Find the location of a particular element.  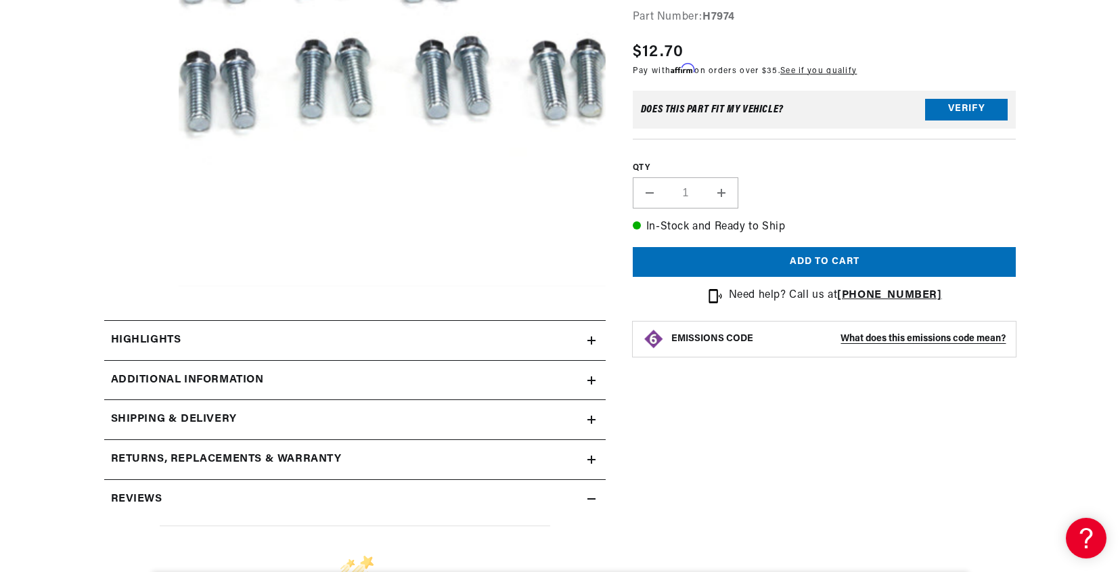

div: Part Number: is located at coordinates (824, 18).